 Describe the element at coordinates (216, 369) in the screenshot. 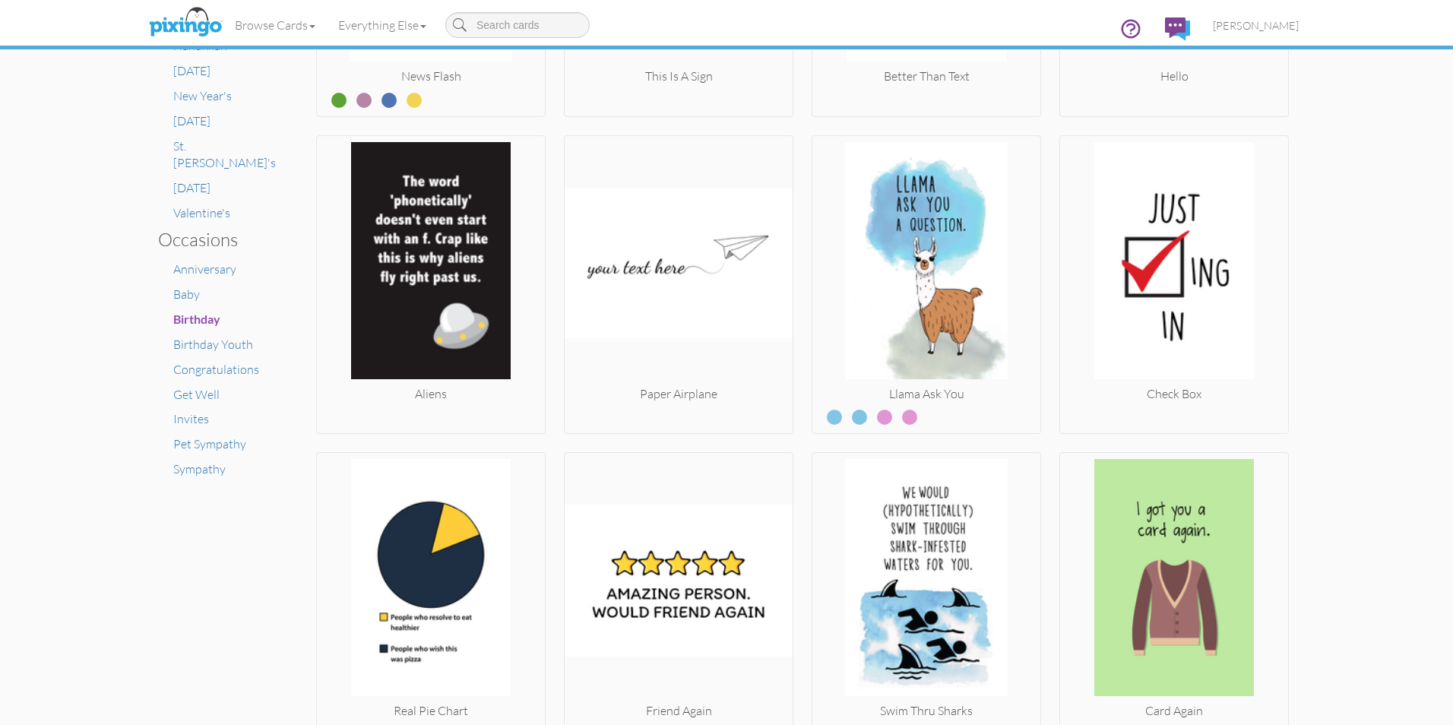

I see `span: Congratulations` at that location.